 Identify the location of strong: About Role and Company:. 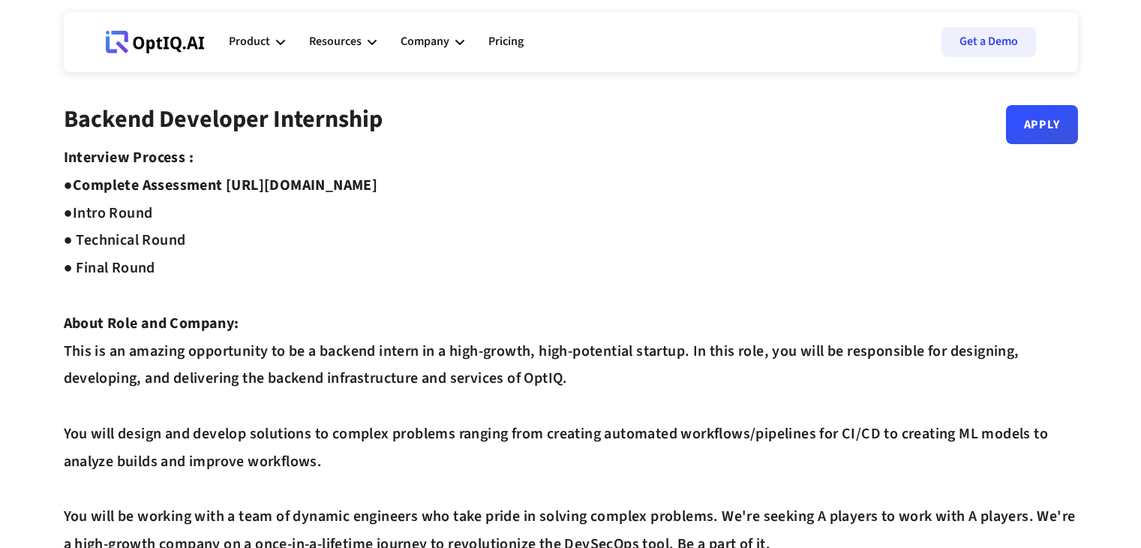
(152, 323).